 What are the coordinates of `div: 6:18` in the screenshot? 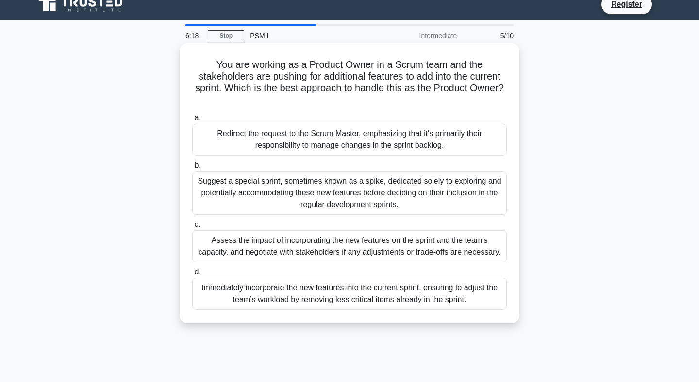 It's located at (194, 36).